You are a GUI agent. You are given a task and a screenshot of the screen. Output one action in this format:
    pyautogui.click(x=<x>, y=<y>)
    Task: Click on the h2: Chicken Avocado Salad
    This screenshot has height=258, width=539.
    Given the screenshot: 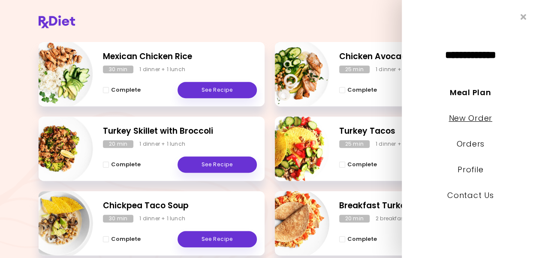 What is the action you would take?
    pyautogui.click(x=416, y=57)
    